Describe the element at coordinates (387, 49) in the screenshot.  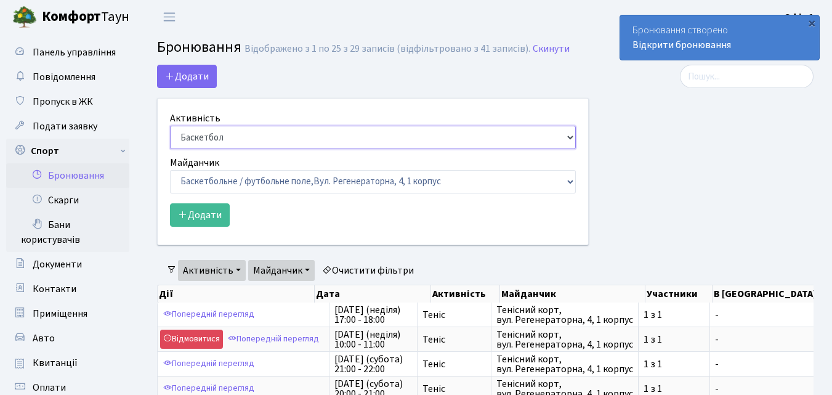
I see `div: Відображено з 1 по 25 з 29 записів (відфільтровано з 41 записів).` at that location.